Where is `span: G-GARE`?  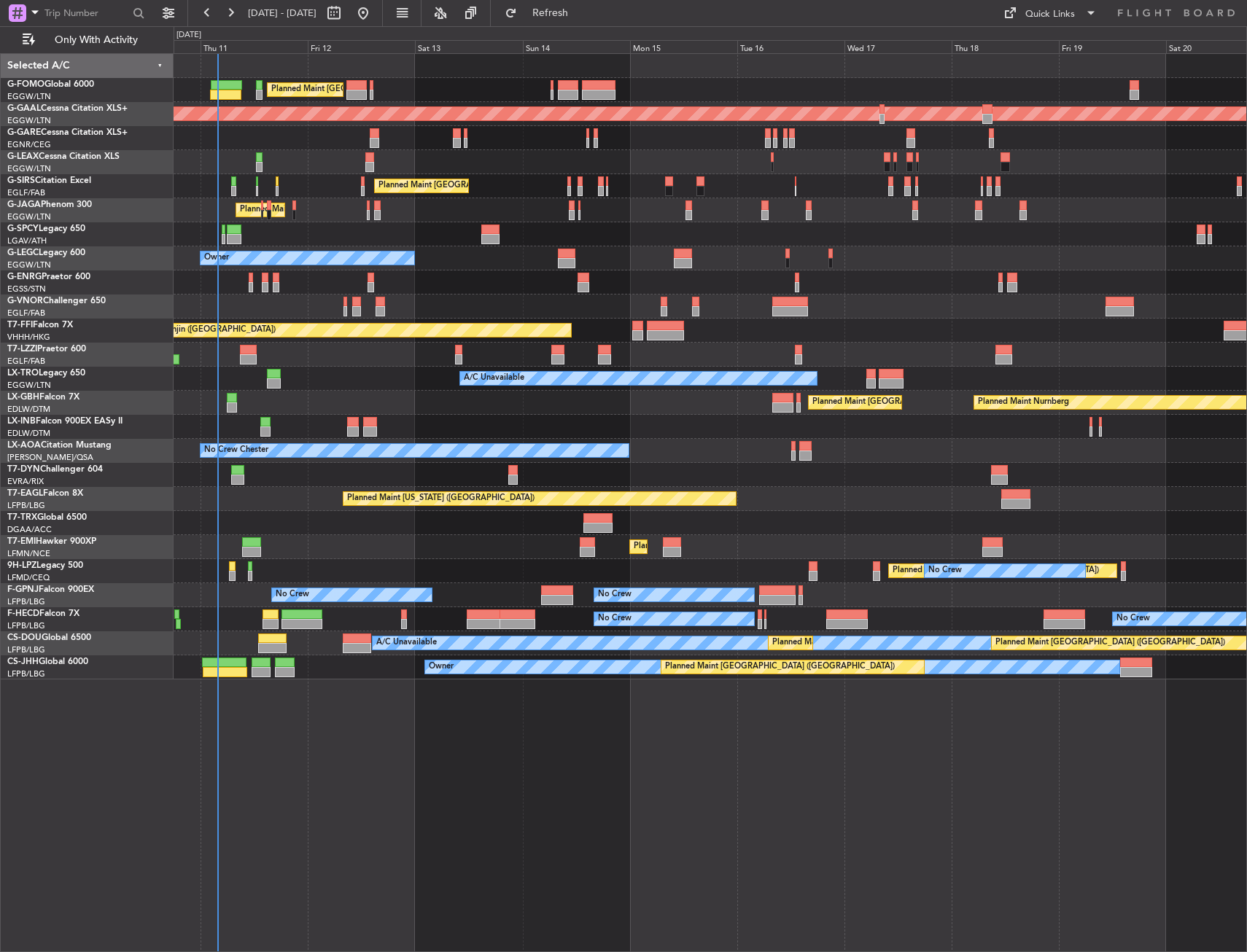
span: G-GARE is located at coordinates (24, 133).